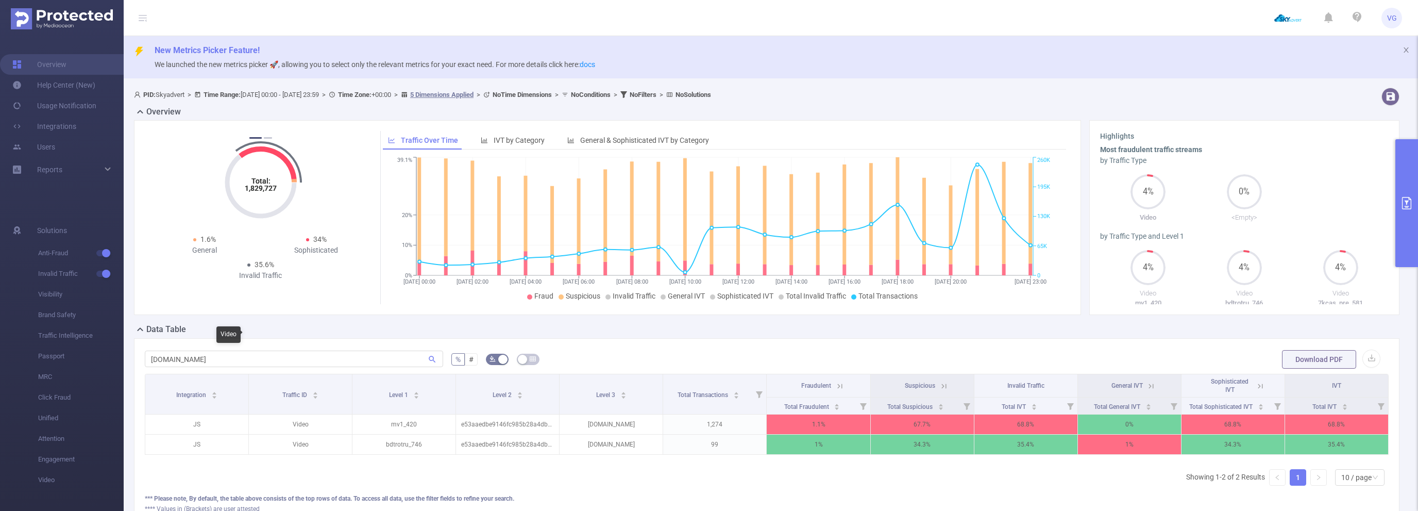  What do you see at coordinates (492, 359) in the screenshot?
I see `i: icon: bg-colors` at bounding box center [492, 359].